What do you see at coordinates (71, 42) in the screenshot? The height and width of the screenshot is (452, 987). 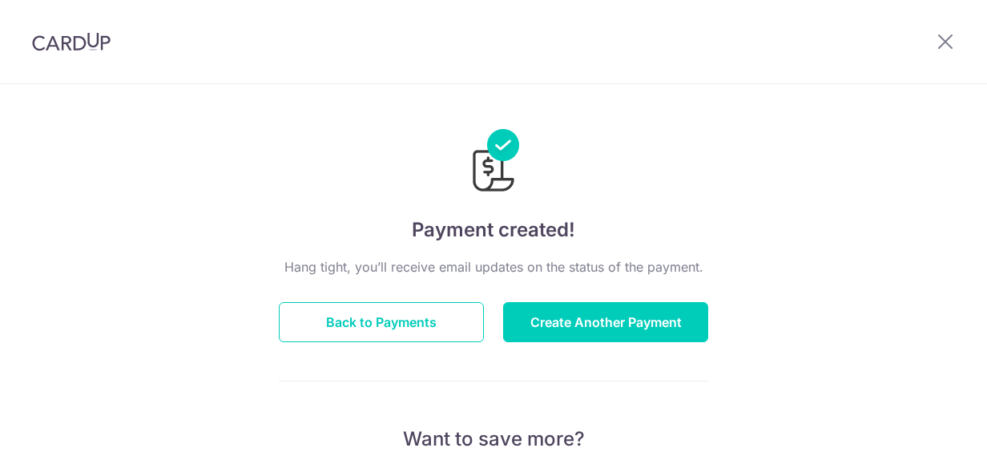 I see `img: CardUp` at bounding box center [71, 42].